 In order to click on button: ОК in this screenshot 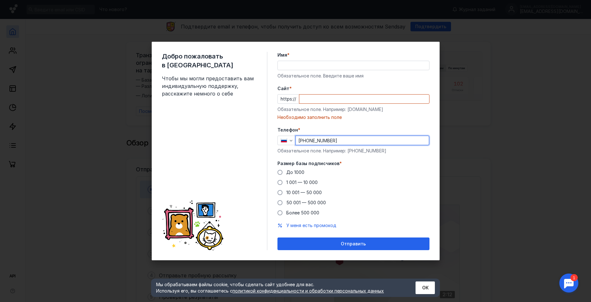, I will do `click(425, 288)`.